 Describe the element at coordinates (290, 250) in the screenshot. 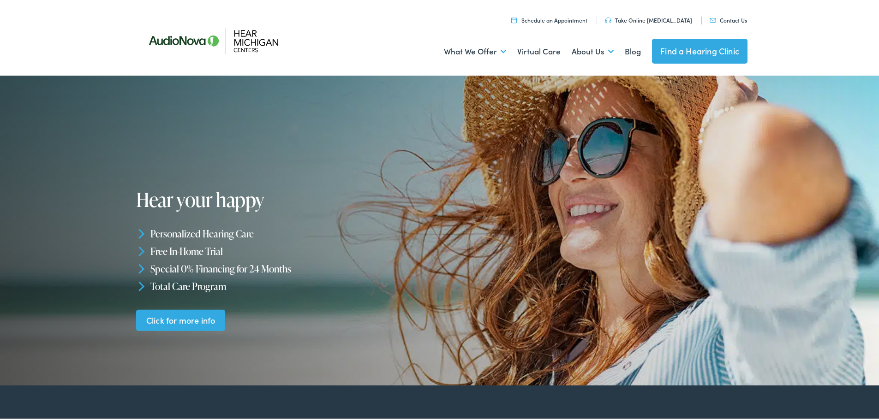

I see `li: Free In-Home Trial` at that location.